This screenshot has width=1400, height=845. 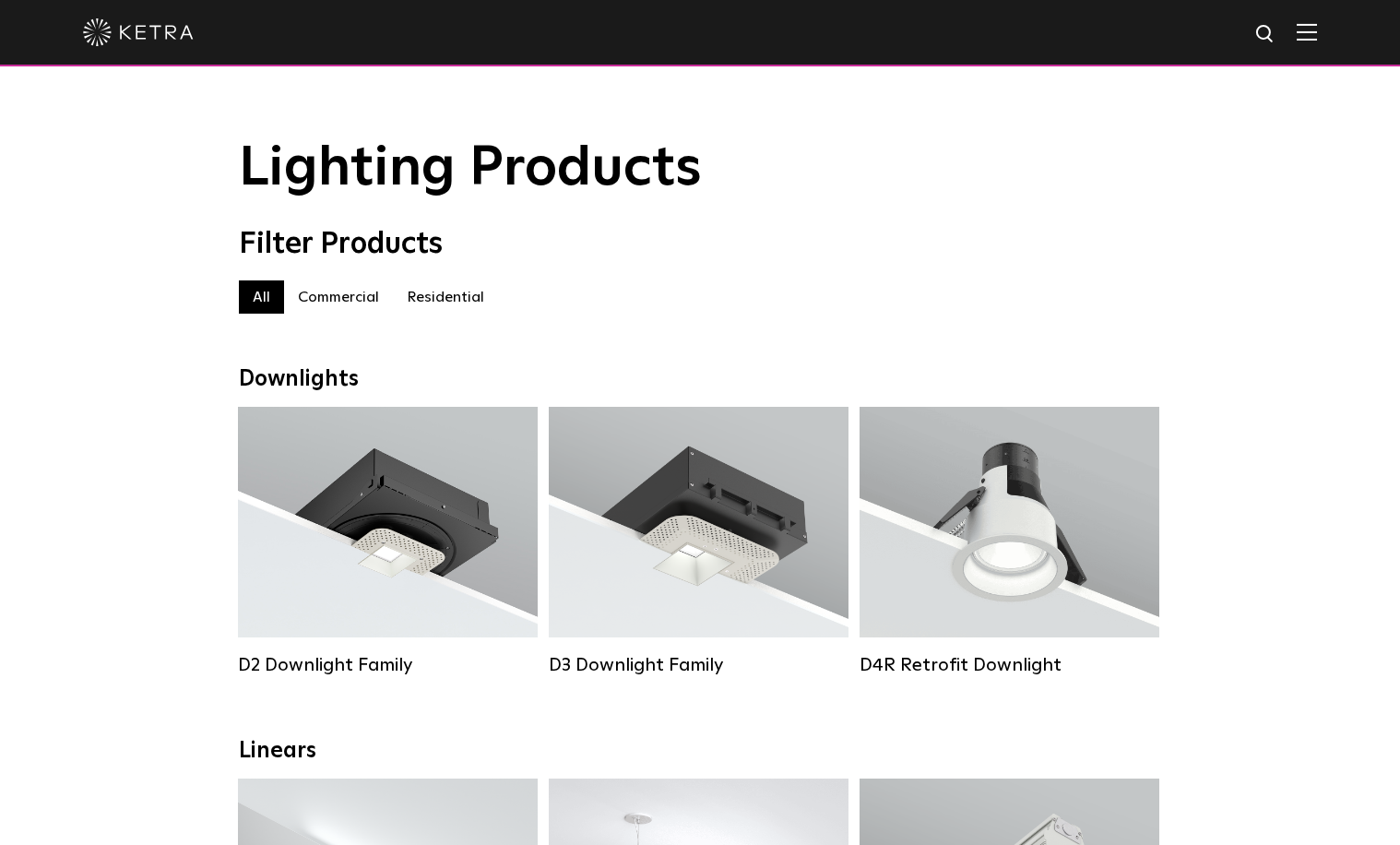 I want to click on label: Commercial, so click(x=338, y=297).